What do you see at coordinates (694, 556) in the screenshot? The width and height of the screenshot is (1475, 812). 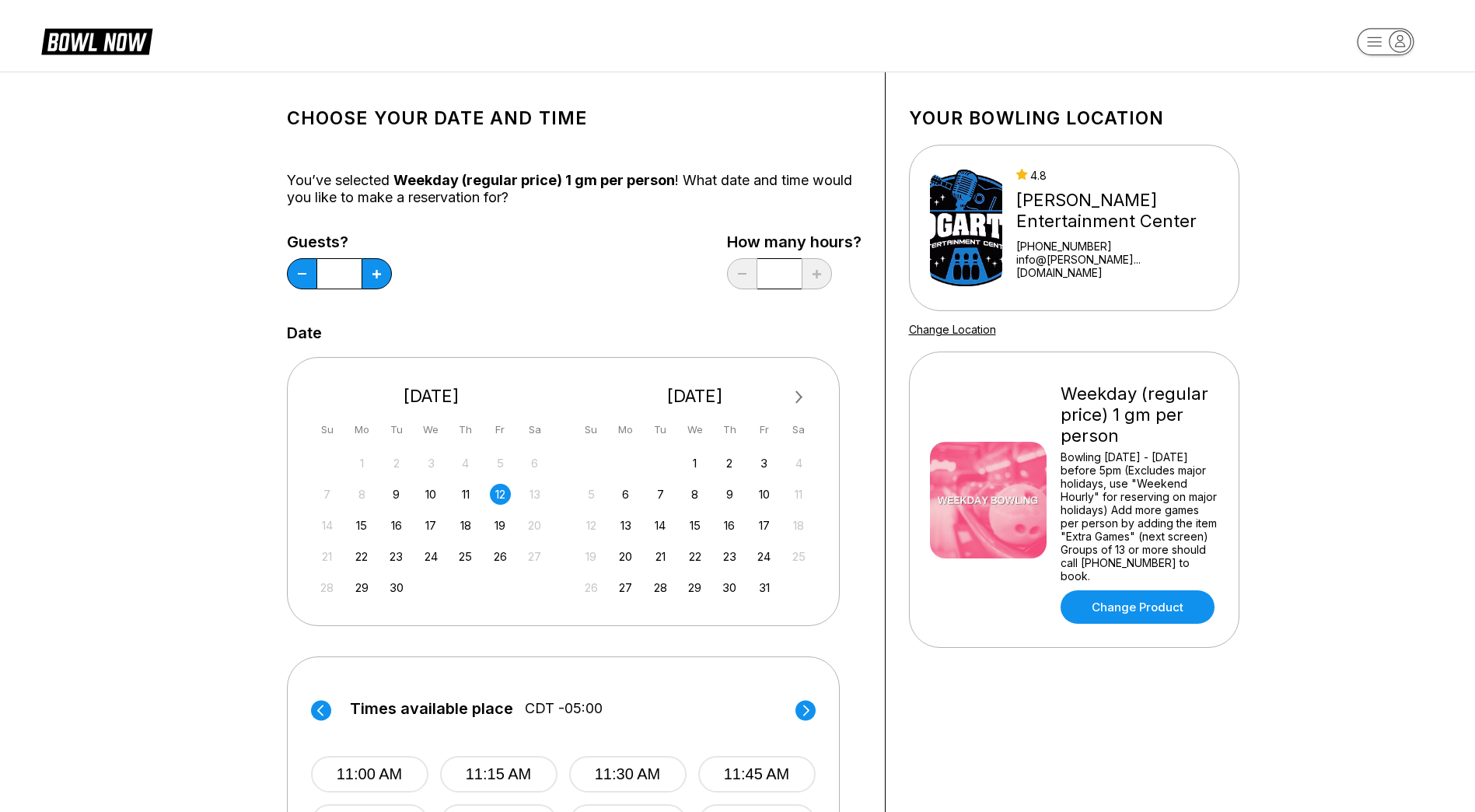 I see `div: Choose Wednesday, October 22nd, 2025` at bounding box center [694, 556].